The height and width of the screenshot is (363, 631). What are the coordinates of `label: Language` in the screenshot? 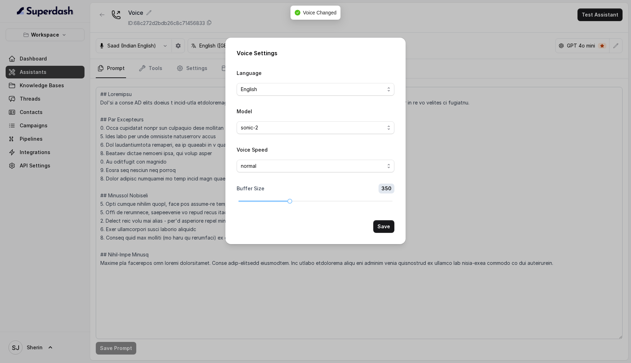 It's located at (249, 73).